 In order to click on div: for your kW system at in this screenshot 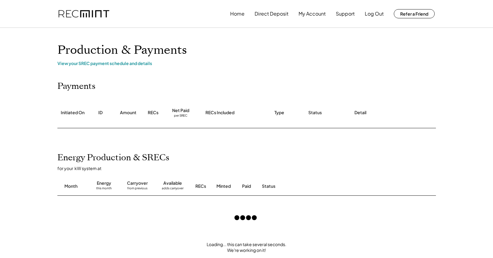, I will do `click(250, 168)`.